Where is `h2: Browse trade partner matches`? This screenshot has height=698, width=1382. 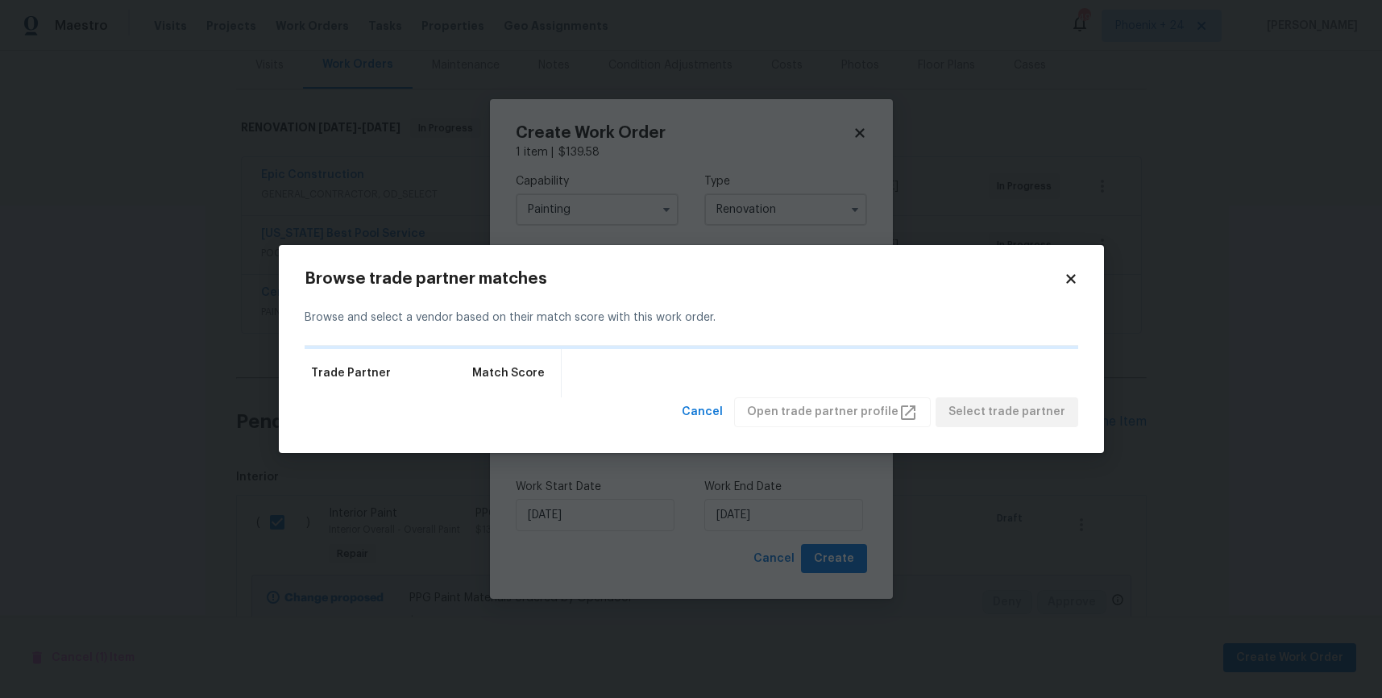
h2: Browse trade partner matches is located at coordinates (684, 279).